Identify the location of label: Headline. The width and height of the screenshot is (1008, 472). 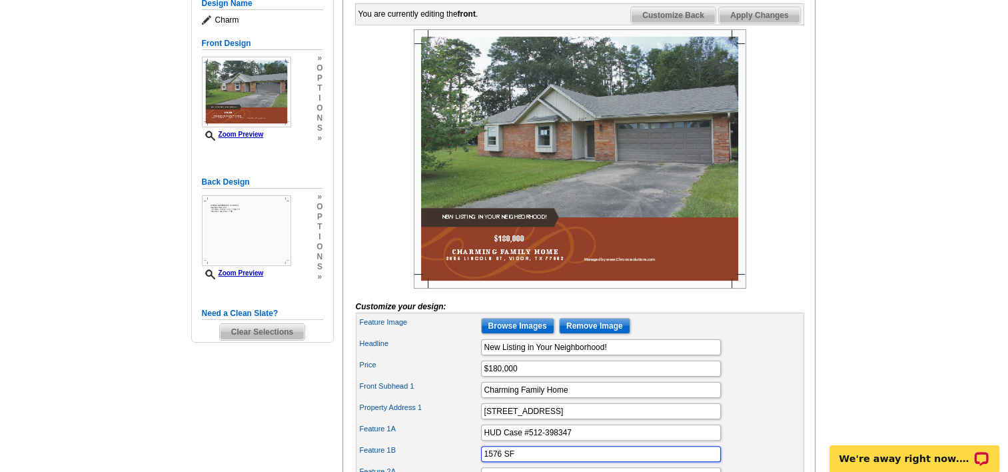
(420, 343).